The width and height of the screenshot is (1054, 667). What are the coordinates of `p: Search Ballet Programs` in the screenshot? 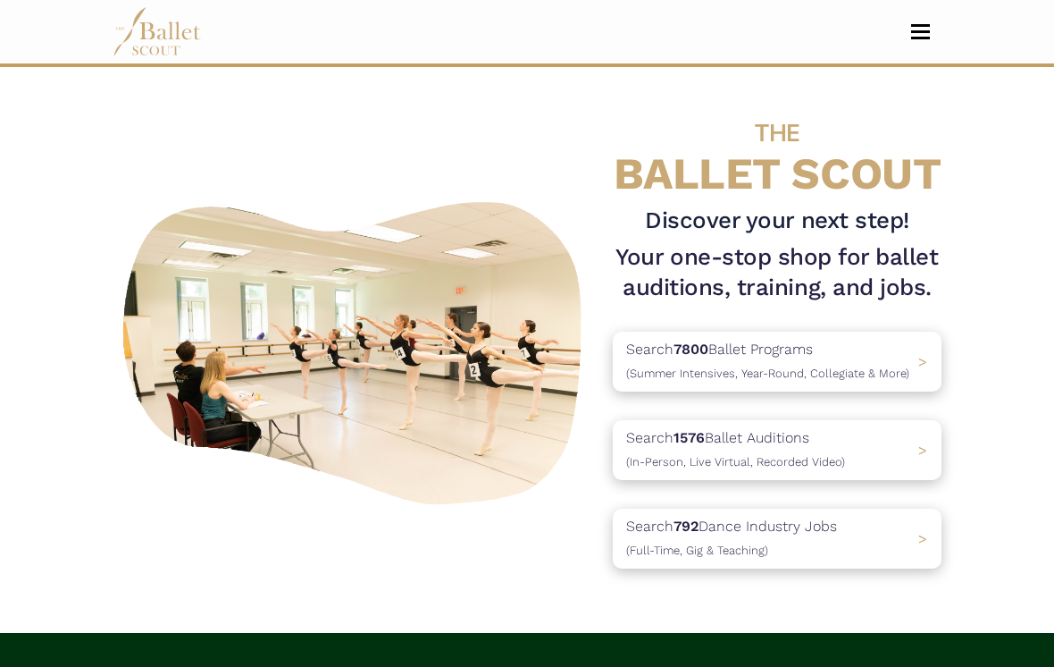 It's located at (767, 360).